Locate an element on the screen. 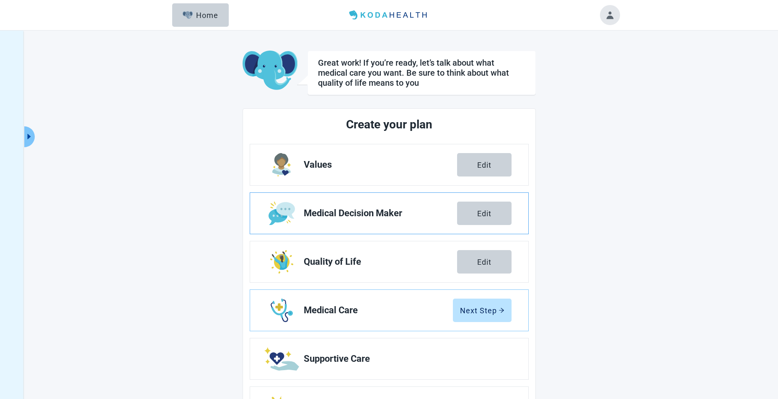  h1: Great work! If you’re ready, let’s talk about what medical care you want. Be sure to think about ... is located at coordinates (421, 73).